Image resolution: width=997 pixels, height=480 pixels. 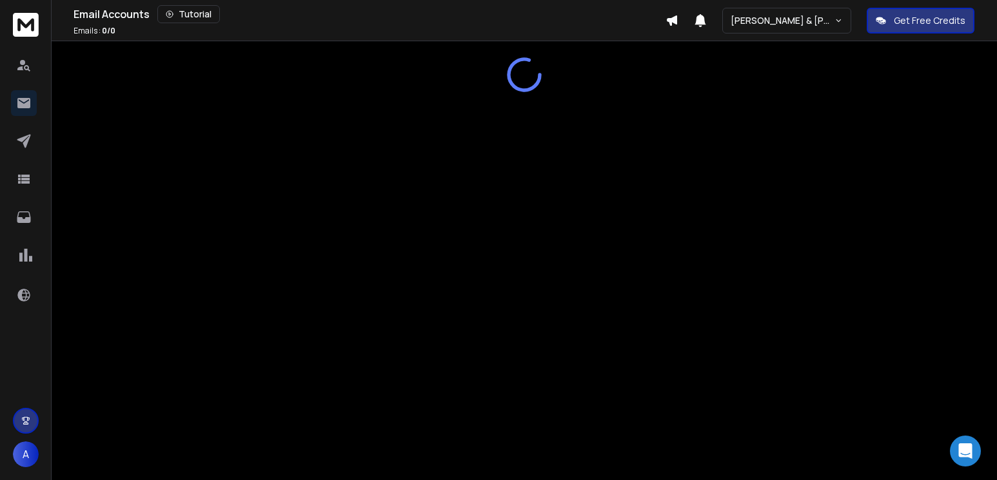 What do you see at coordinates (26, 455) in the screenshot?
I see `button: A` at bounding box center [26, 455].